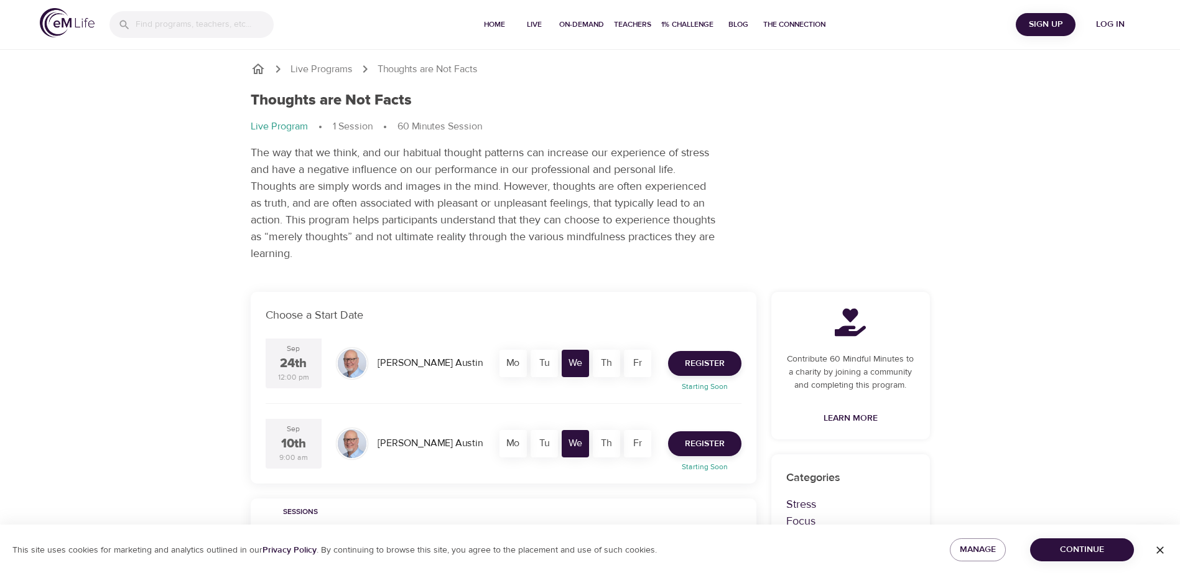 Image resolution: width=1180 pixels, height=575 pixels. What do you see at coordinates (1110, 24) in the screenshot?
I see `button: Log in` at bounding box center [1110, 24].